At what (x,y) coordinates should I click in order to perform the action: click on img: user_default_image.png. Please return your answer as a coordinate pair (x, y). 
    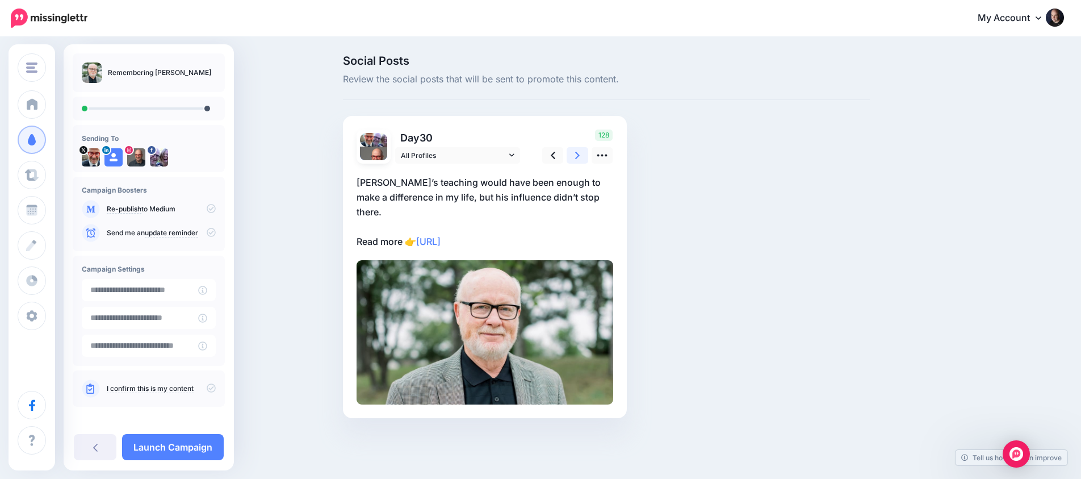
    Looking at the image, I should click on (114, 157).